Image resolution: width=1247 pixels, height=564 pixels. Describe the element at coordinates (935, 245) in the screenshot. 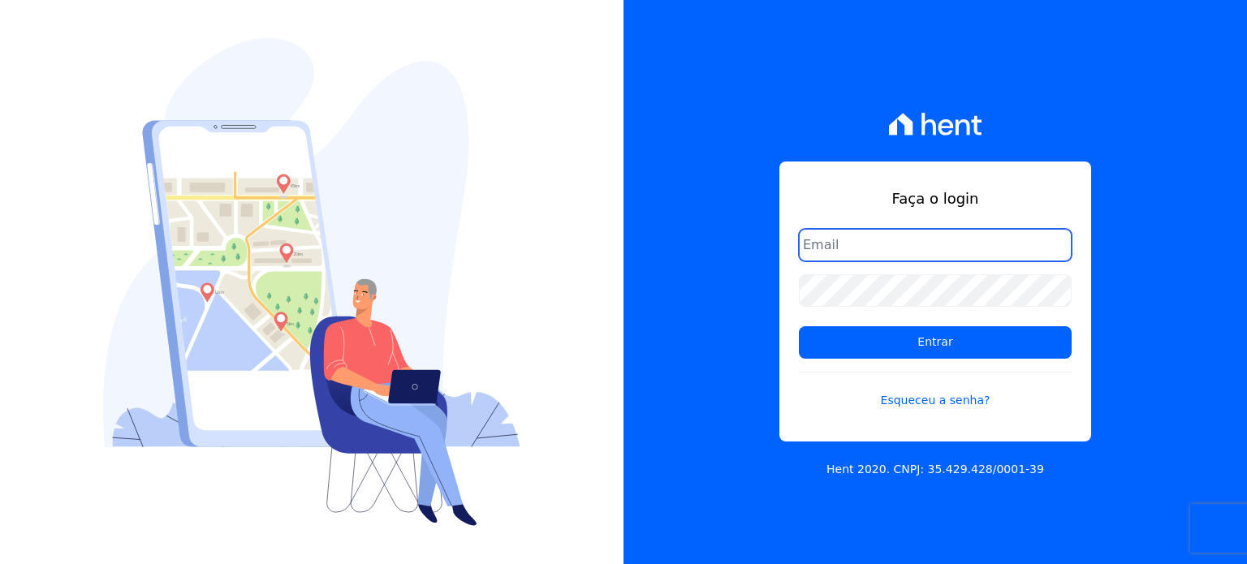

I see `input: Email` at that location.